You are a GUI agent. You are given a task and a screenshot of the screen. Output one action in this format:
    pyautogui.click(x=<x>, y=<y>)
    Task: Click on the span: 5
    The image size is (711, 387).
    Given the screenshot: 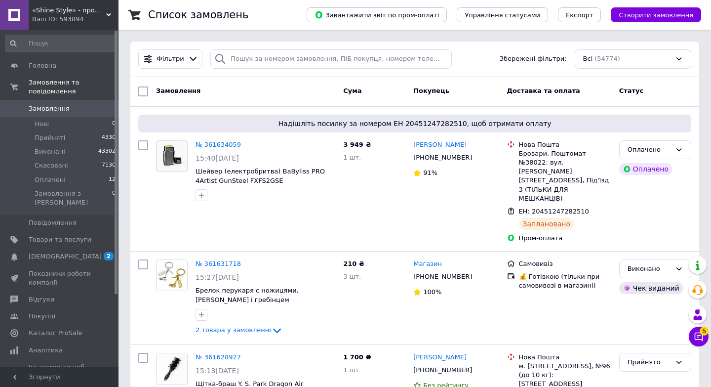 What is the action you would take?
    pyautogui.click(x=705, y=331)
    